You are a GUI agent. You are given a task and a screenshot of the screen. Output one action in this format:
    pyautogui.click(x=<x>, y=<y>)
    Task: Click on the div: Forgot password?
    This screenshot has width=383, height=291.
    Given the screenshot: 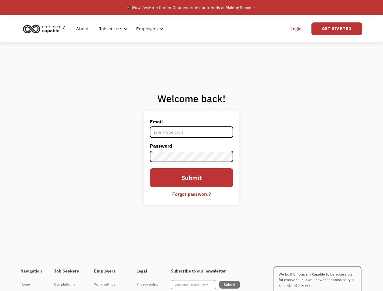 What is the action you would take?
    pyautogui.click(x=191, y=194)
    